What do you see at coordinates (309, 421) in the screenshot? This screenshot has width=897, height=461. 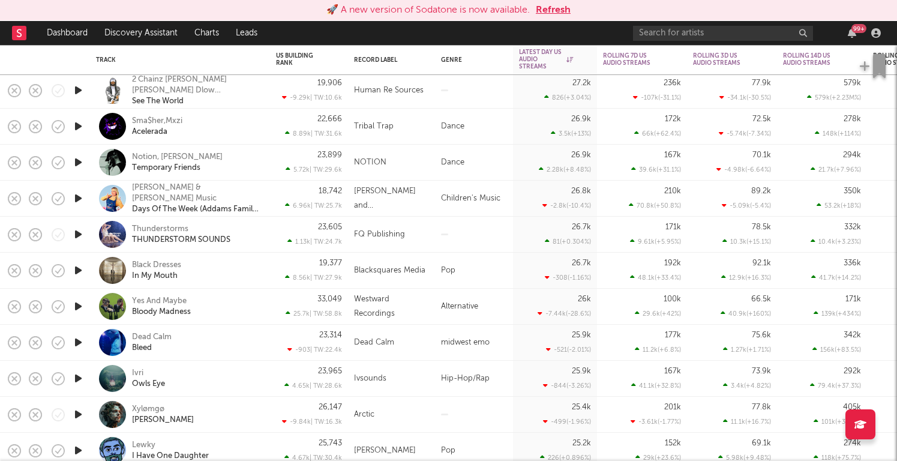 I see `div: -9.84k | TW: 16.3k` at bounding box center [309, 421].